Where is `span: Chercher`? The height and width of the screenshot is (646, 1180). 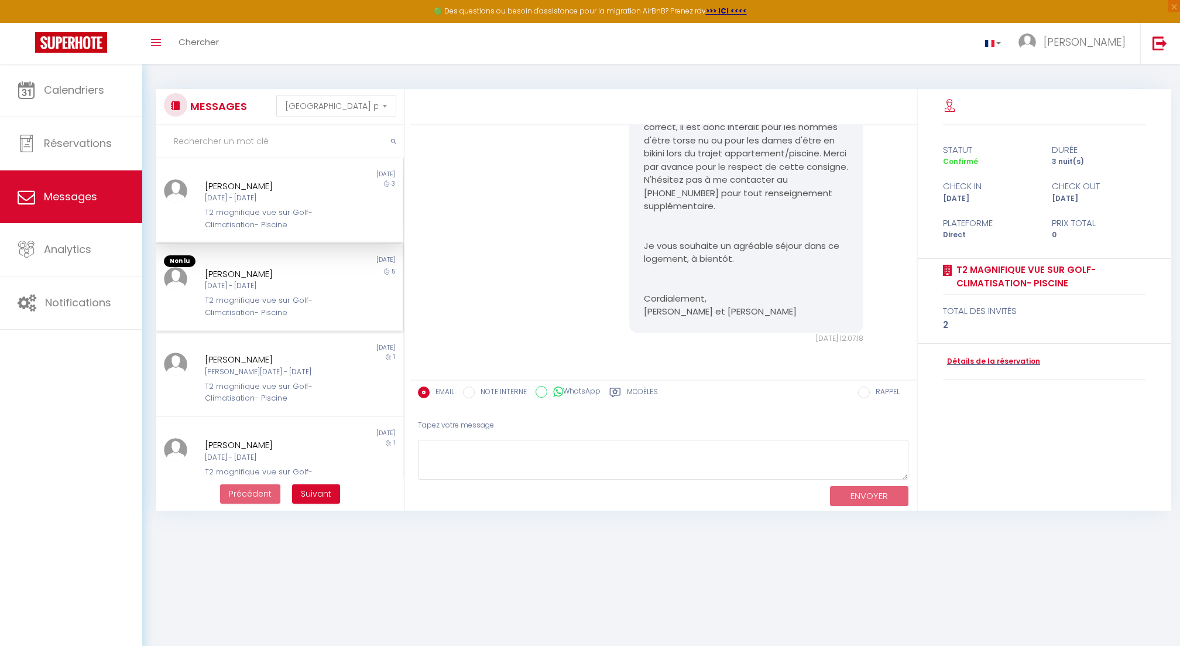 span: Chercher is located at coordinates (198, 42).